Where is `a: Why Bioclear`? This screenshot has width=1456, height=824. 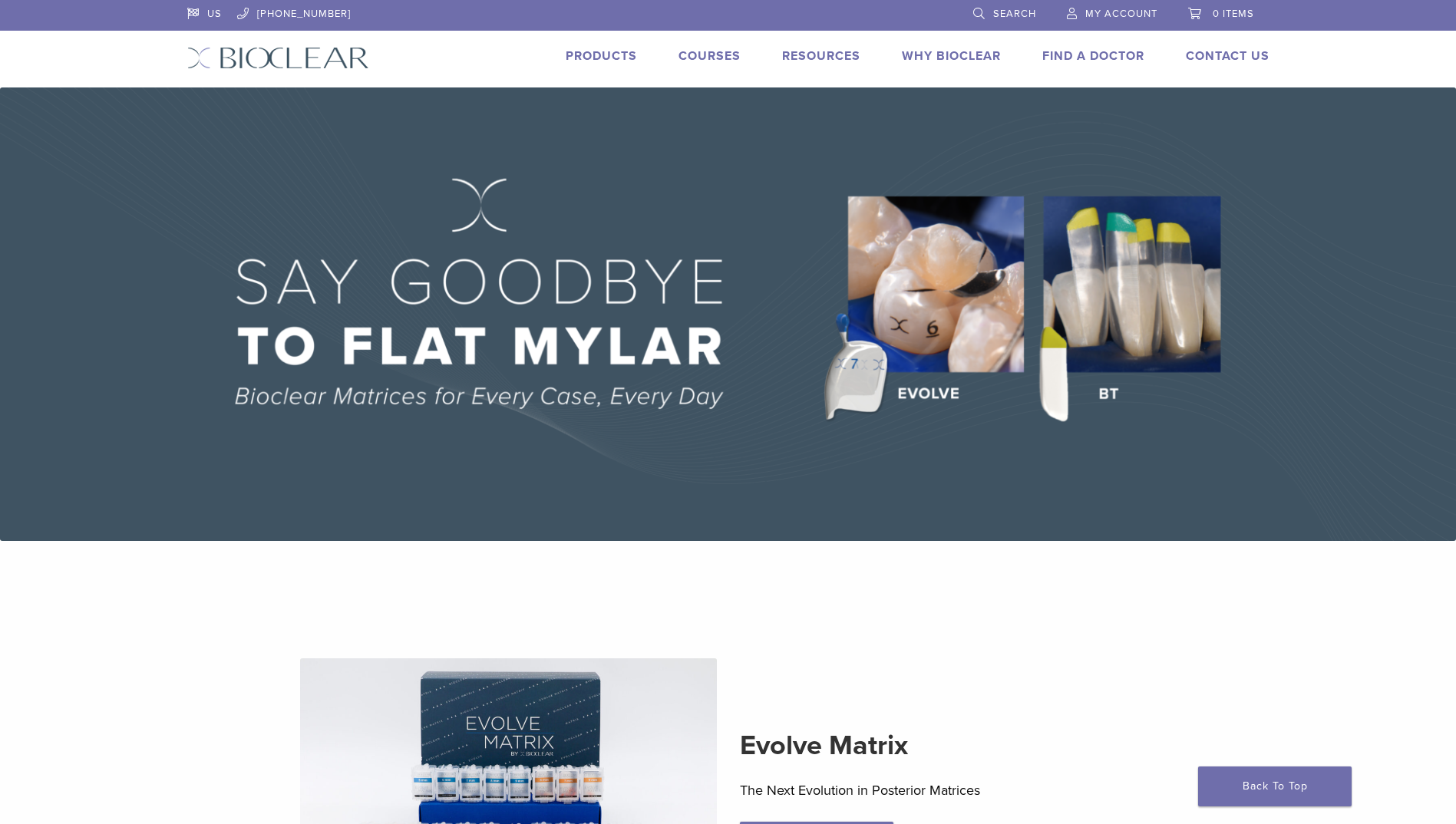 a: Why Bioclear is located at coordinates (951, 56).